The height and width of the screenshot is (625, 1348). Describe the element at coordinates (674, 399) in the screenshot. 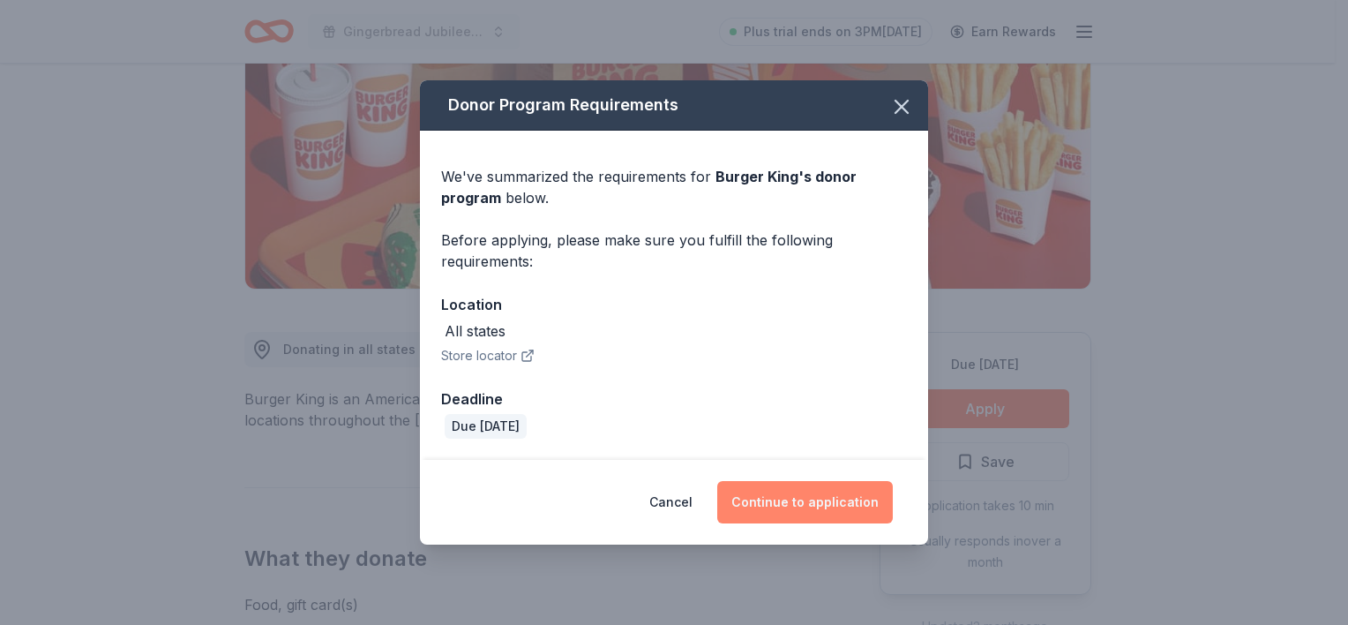

I see `div: Deadline` at that location.